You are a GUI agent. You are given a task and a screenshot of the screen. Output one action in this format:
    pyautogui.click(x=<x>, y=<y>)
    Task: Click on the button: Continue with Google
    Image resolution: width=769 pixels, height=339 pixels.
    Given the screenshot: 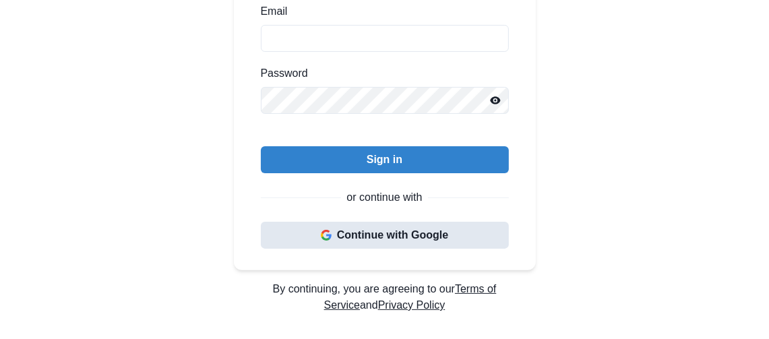 What is the action you would take?
    pyautogui.click(x=385, y=235)
    